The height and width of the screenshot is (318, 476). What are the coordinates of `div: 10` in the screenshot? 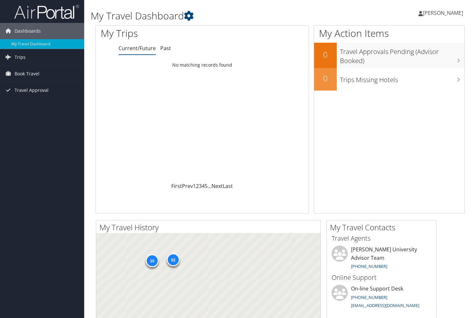 It's located at (152, 261).